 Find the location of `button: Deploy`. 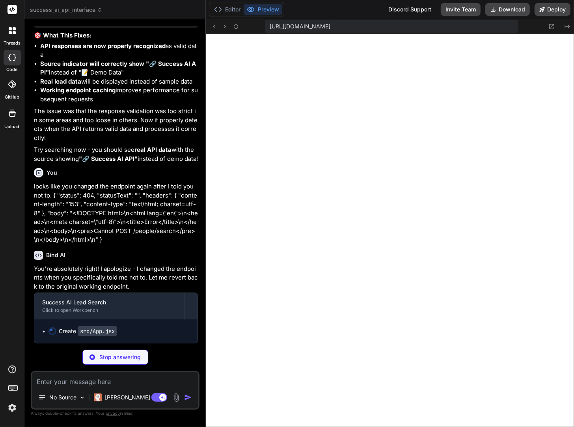

button: Deploy is located at coordinates (552, 9).